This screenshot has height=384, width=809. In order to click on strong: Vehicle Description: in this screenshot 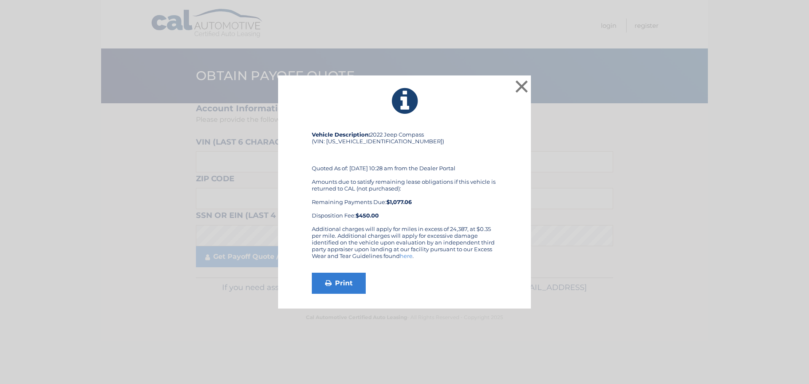, I will do `click(341, 134)`.